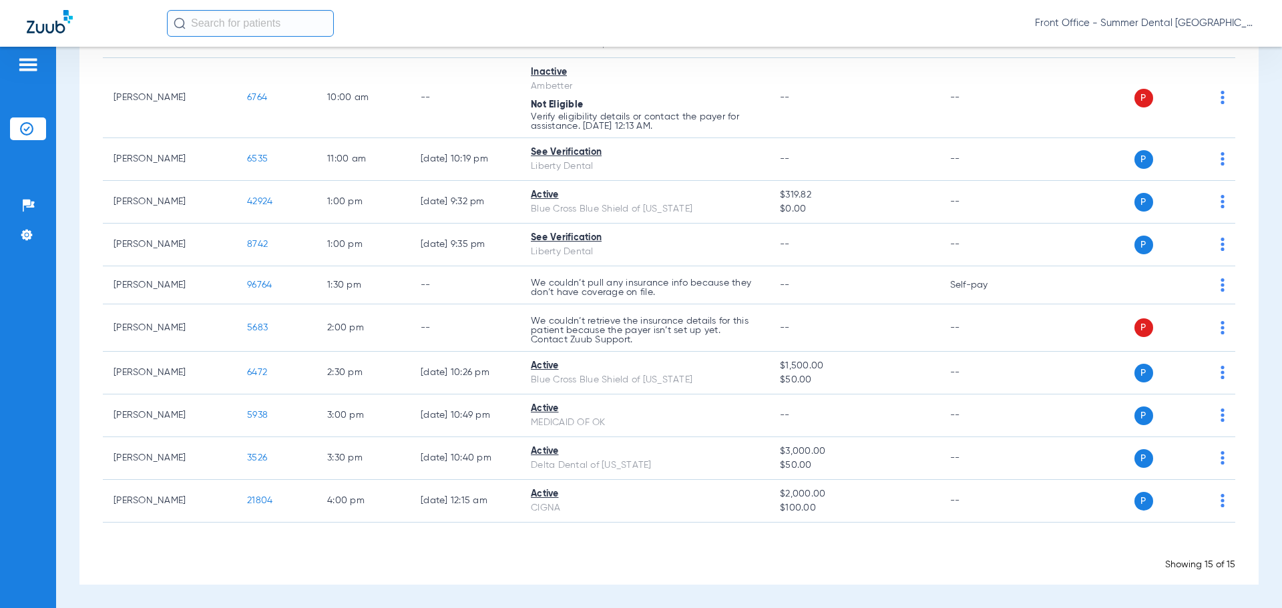 The height and width of the screenshot is (608, 1282). Describe the element at coordinates (363, 459) in the screenshot. I see `td: 3:30 PM` at that location.